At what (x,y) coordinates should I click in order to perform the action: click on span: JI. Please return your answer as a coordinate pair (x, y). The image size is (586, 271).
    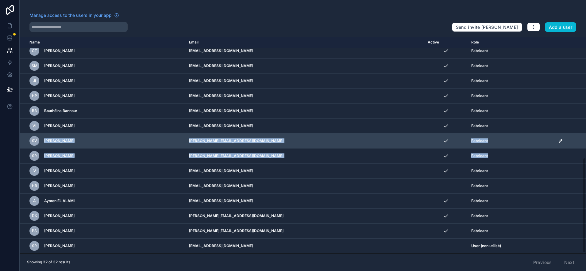
    Looking at the image, I should click on (34, 81).